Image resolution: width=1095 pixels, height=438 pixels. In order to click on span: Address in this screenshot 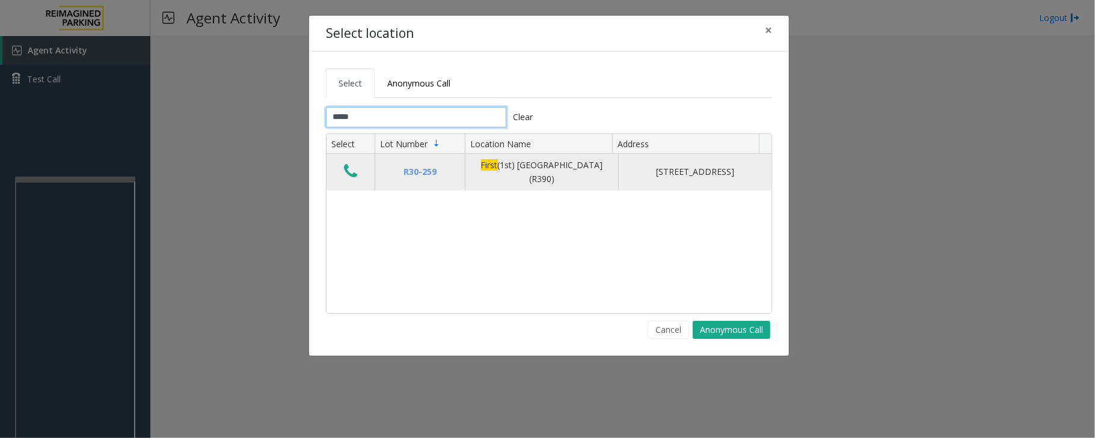, I will do `click(633, 144)`.